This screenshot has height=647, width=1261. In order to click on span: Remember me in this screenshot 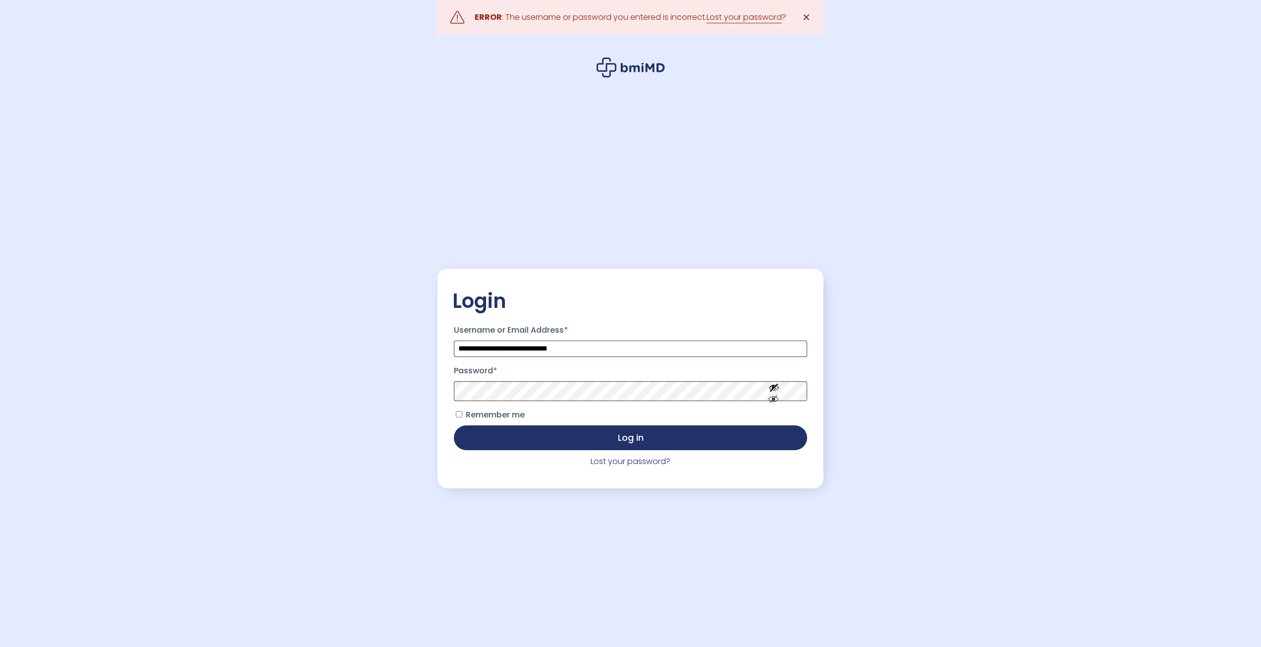, I will do `click(495, 414)`.